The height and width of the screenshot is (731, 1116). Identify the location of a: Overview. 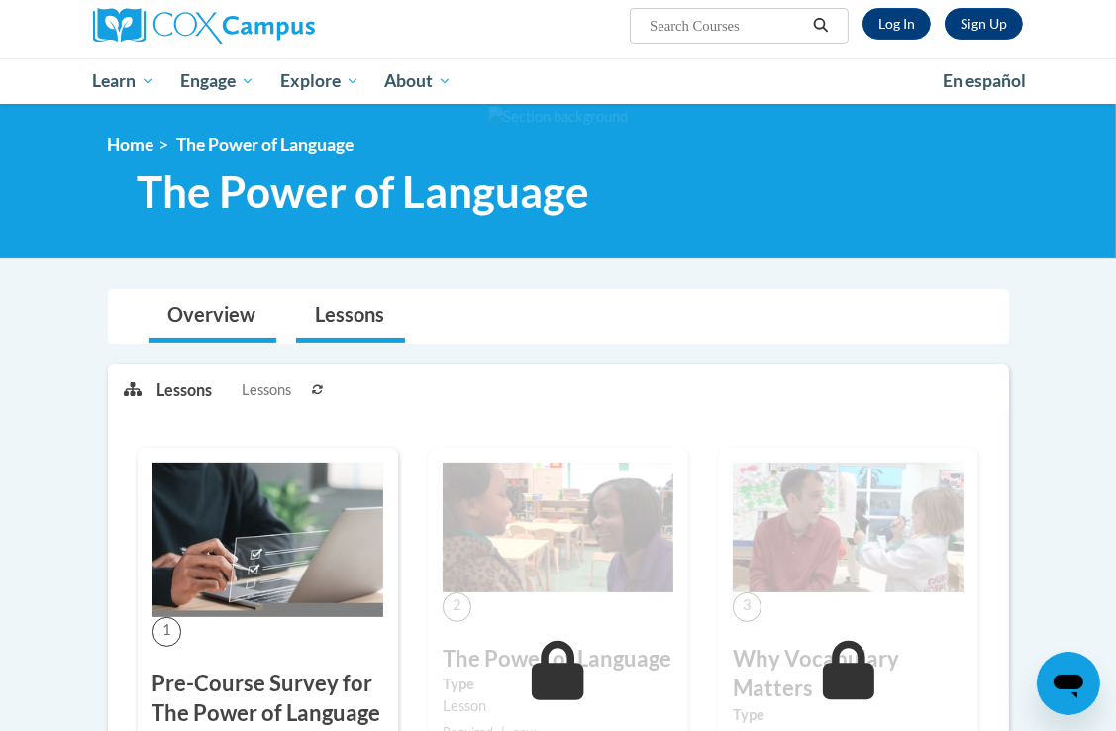
(212, 316).